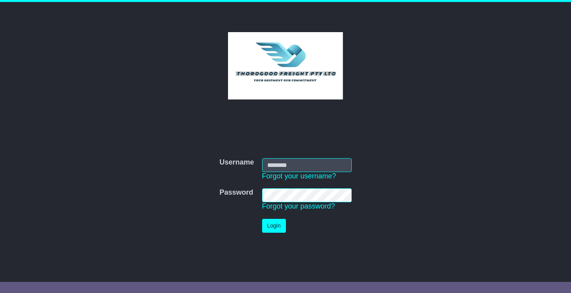 The width and height of the screenshot is (571, 293). I want to click on label: Username, so click(236, 162).